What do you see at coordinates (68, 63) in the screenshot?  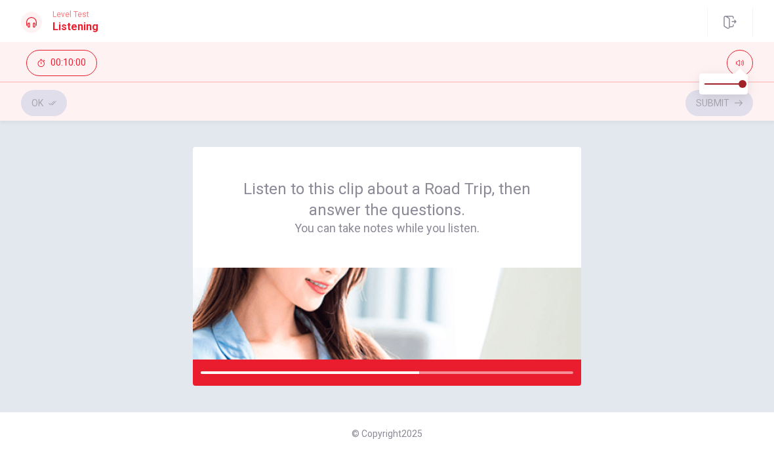 I see `span: 00:10:00` at bounding box center [68, 63].